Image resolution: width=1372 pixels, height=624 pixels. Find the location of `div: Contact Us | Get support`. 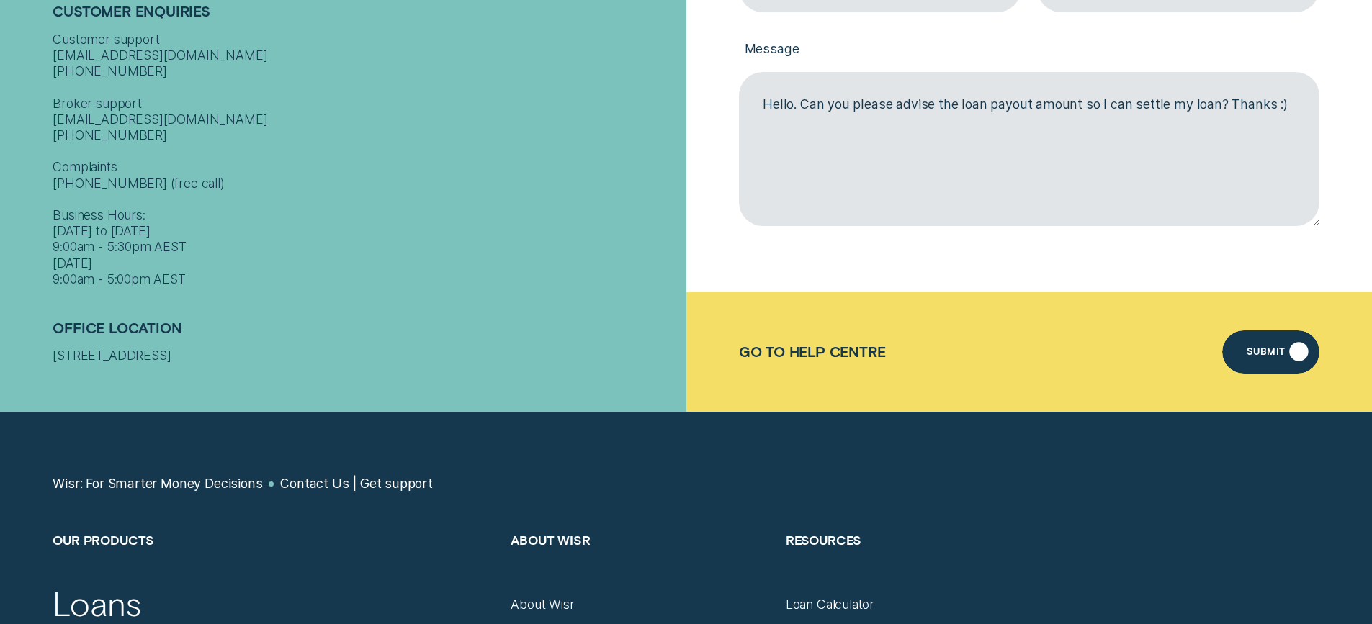

div: Contact Us | Get support is located at coordinates (356, 484).